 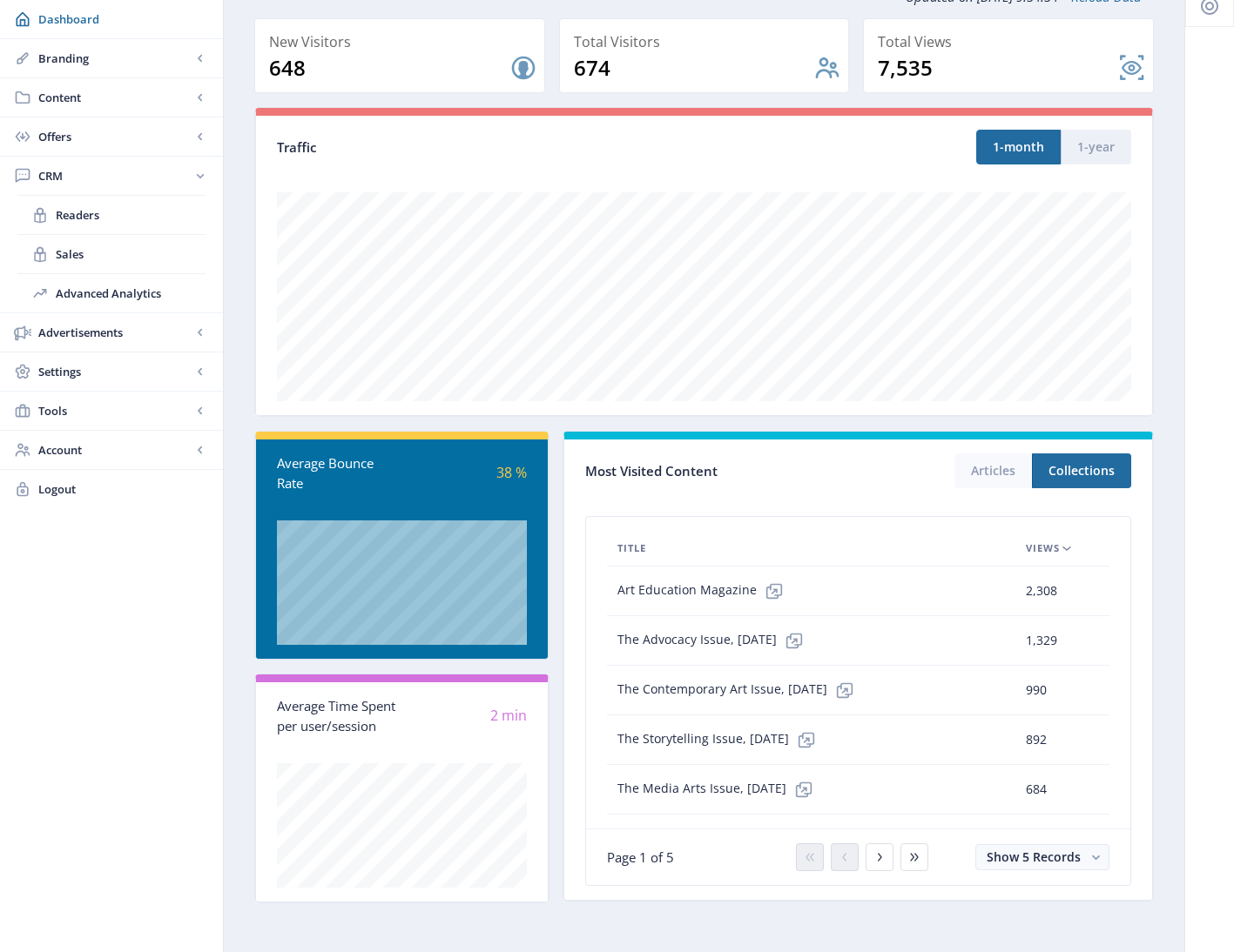 What do you see at coordinates (111, 215) in the screenshot?
I see `a: Readers` at bounding box center [111, 215].